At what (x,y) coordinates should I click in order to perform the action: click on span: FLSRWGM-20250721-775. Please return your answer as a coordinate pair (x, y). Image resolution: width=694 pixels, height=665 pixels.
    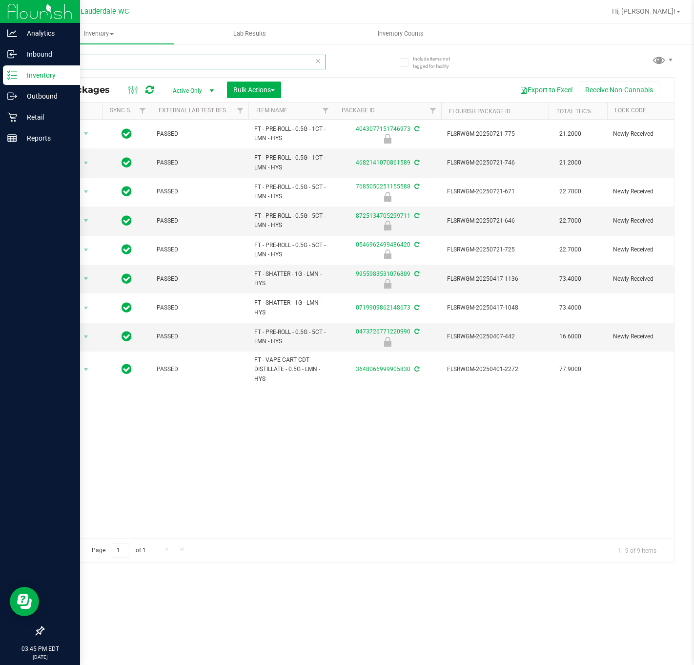
    Looking at the image, I should click on (495, 134).